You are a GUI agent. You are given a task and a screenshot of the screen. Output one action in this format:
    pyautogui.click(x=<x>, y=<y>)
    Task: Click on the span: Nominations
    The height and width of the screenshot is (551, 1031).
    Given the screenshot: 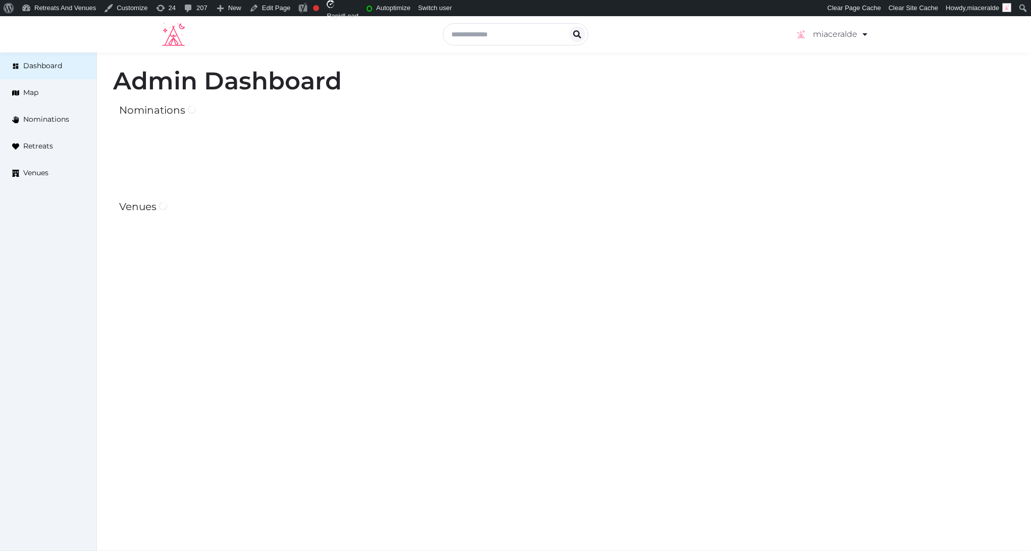 What is the action you would take?
    pyautogui.click(x=46, y=119)
    